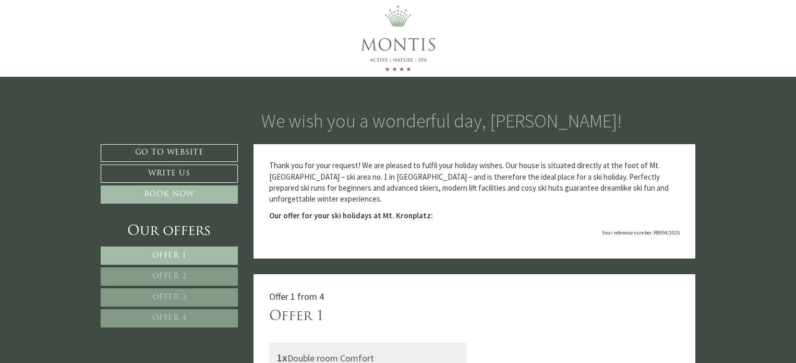  What do you see at coordinates (351, 215) in the screenshot?
I see `strong: Our offer for your ski holidays at Mt. Kronplatz:` at bounding box center [351, 215].